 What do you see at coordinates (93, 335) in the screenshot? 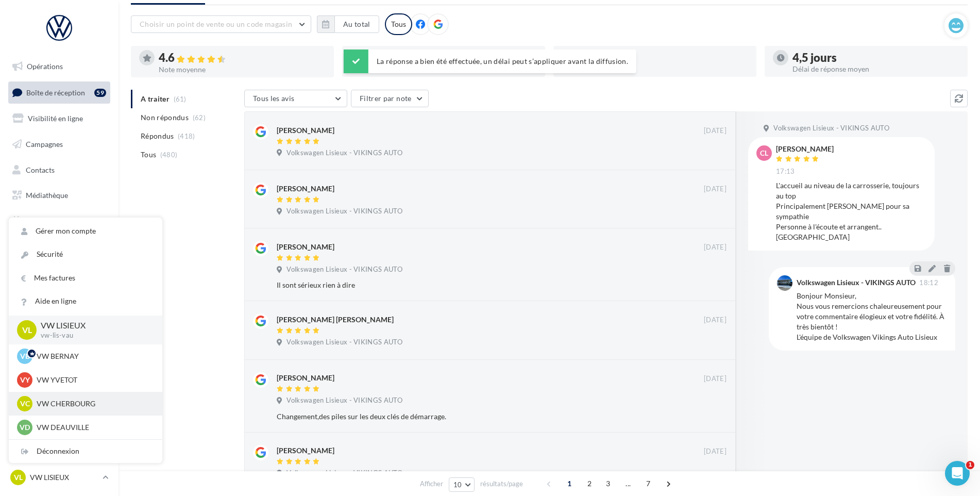
I see `p: vw-lis-vau` at bounding box center [93, 335].